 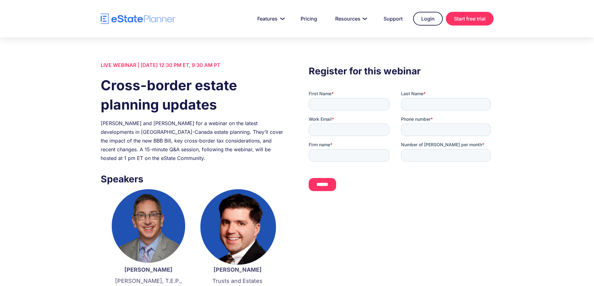 What do you see at coordinates (103, 3) in the screenshot?
I see `span: Last Name` at bounding box center [103, 3].